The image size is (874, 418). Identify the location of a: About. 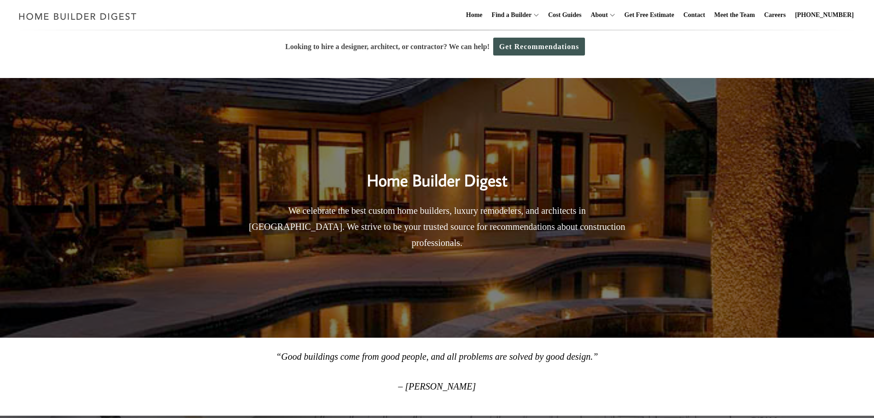
(597, 15).